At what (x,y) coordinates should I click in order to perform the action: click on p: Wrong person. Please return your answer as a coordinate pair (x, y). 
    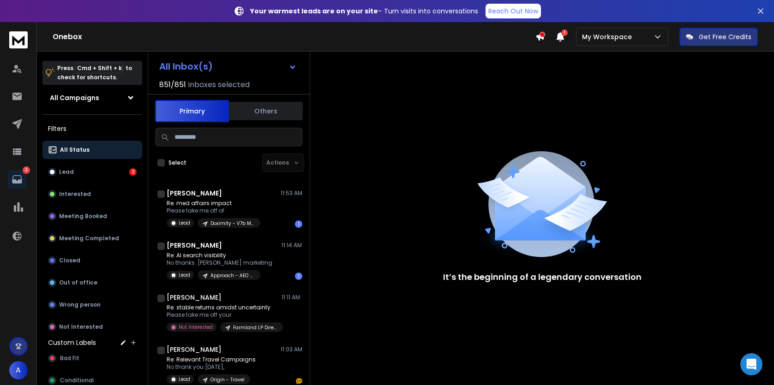
    Looking at the image, I should click on (80, 305).